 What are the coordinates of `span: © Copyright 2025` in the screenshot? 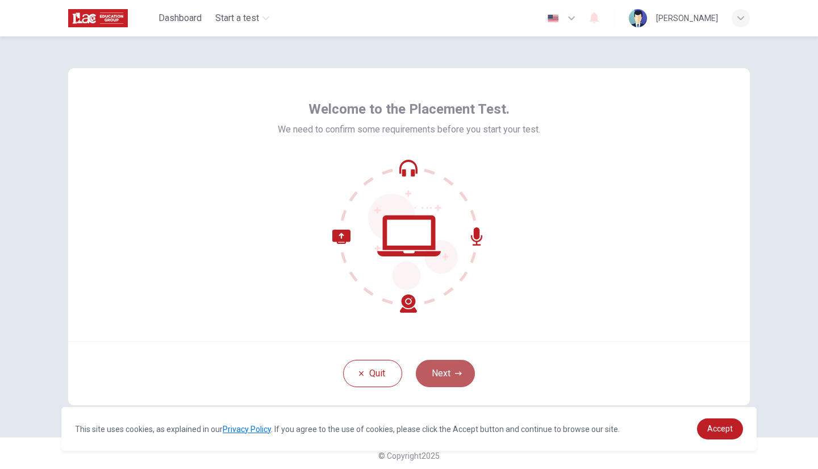 It's located at (409, 456).